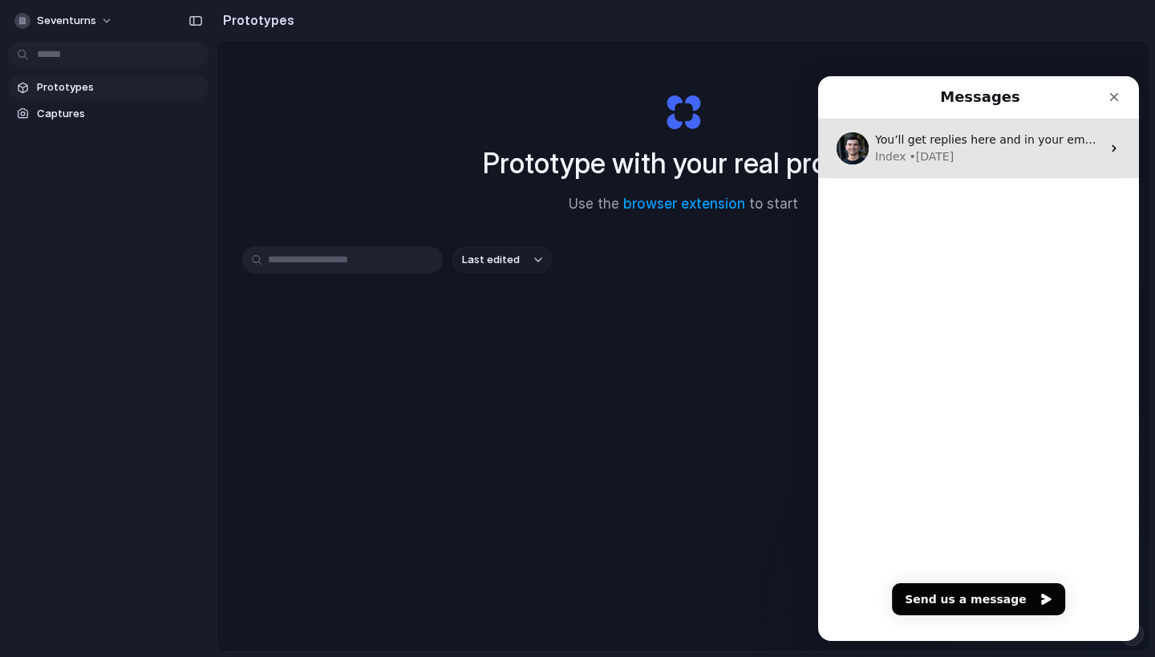  What do you see at coordinates (72, 80) in the screenshot?
I see `div: Index` at bounding box center [72, 80].